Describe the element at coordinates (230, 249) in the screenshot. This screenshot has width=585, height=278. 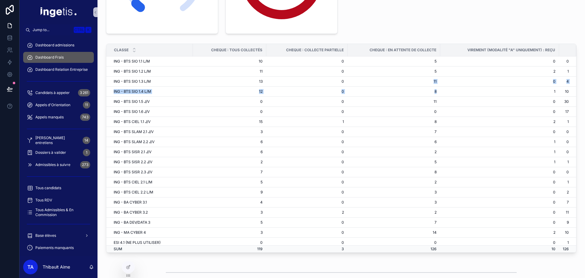
I see `td: 119` at that location.